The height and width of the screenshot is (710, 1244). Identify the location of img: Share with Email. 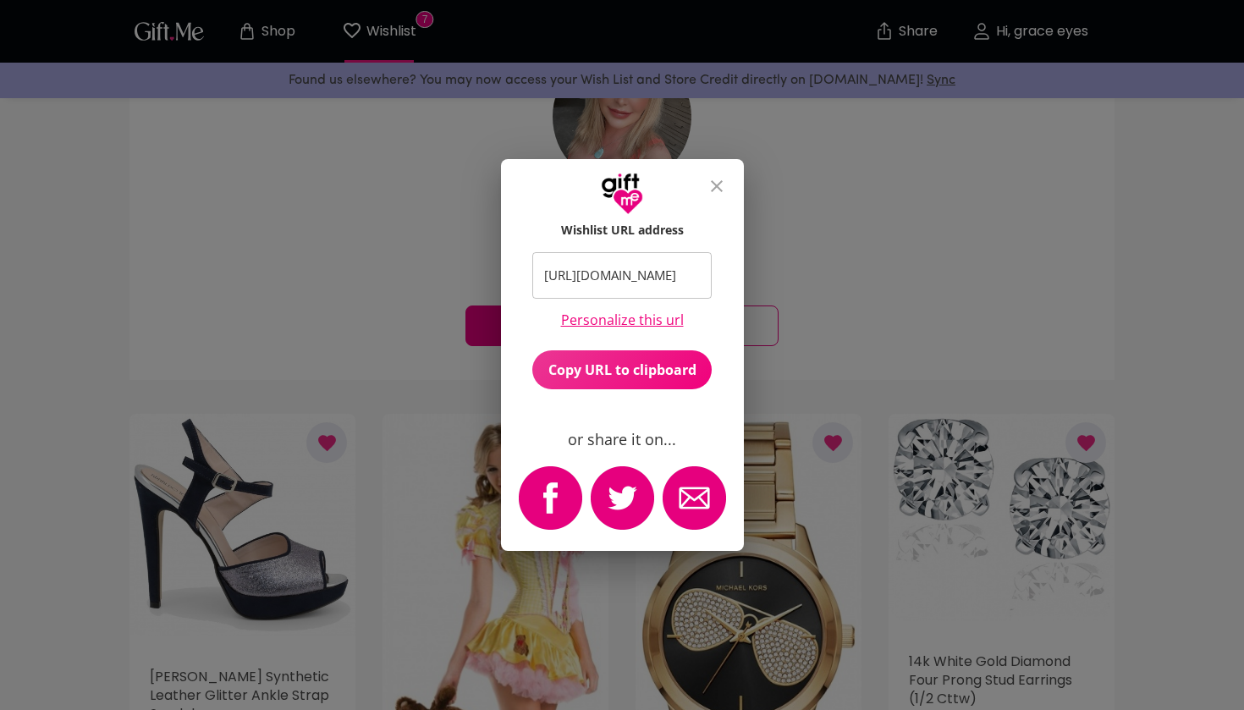
(694, 498).